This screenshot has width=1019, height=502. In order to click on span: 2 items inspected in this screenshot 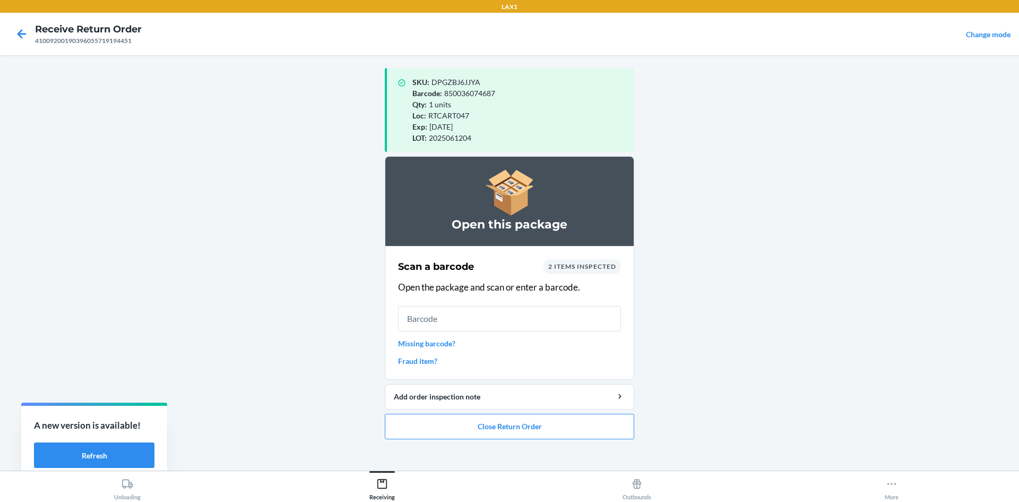, I will do `click(582, 266)`.